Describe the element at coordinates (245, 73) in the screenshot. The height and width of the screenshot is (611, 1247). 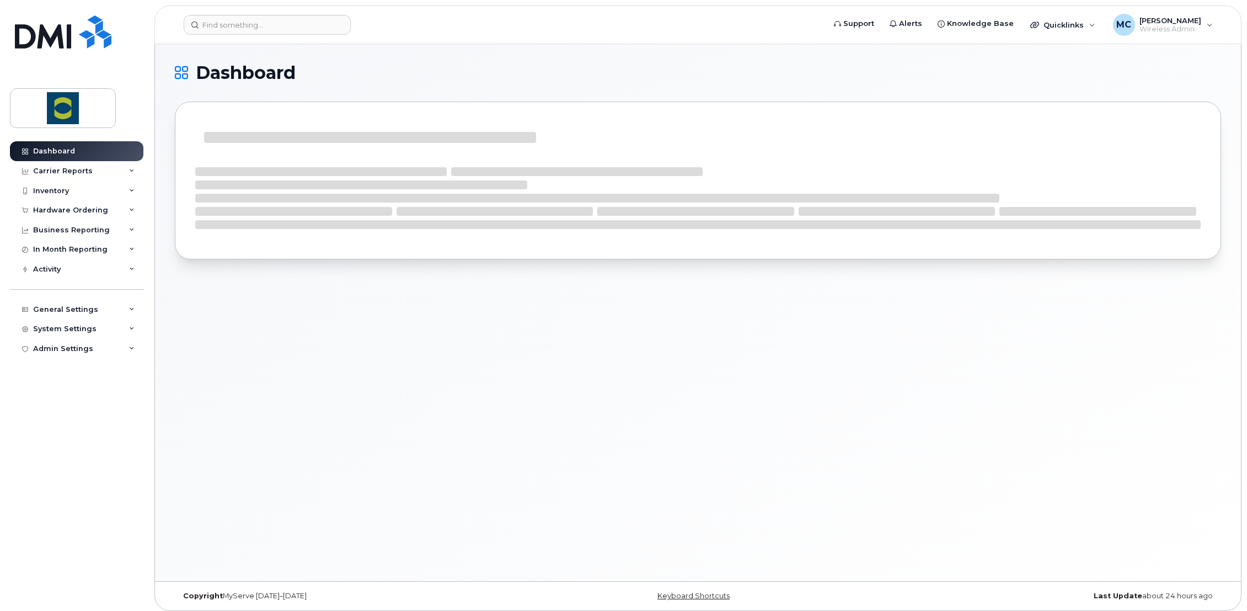
I see `span: Dashboard` at that location.